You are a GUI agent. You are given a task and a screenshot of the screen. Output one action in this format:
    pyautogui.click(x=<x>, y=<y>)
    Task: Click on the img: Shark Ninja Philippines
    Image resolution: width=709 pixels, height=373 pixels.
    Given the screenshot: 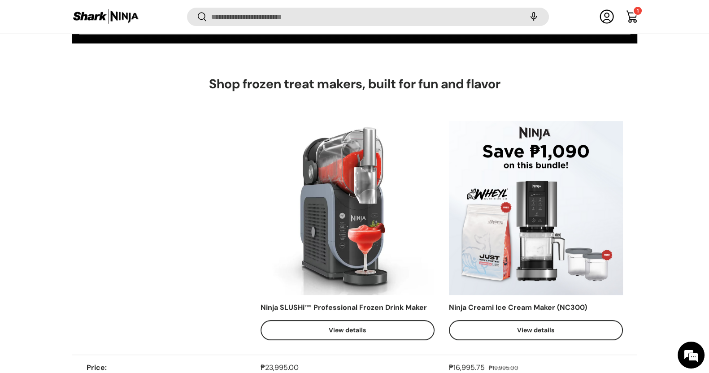 What is the action you would take?
    pyautogui.click(x=106, y=17)
    